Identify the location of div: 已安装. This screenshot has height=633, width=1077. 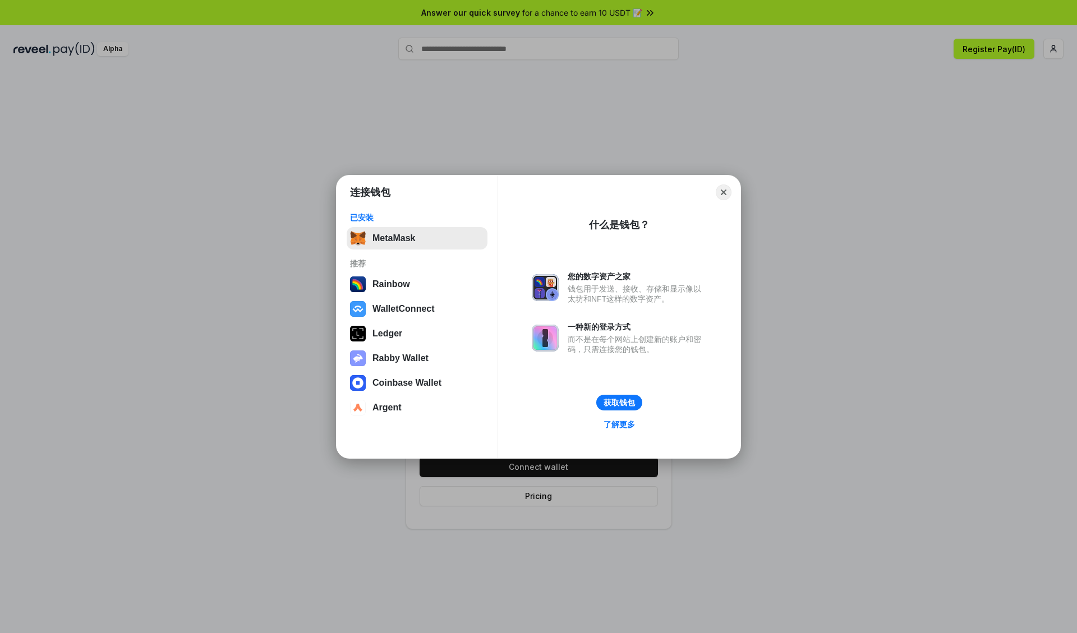
(417, 218).